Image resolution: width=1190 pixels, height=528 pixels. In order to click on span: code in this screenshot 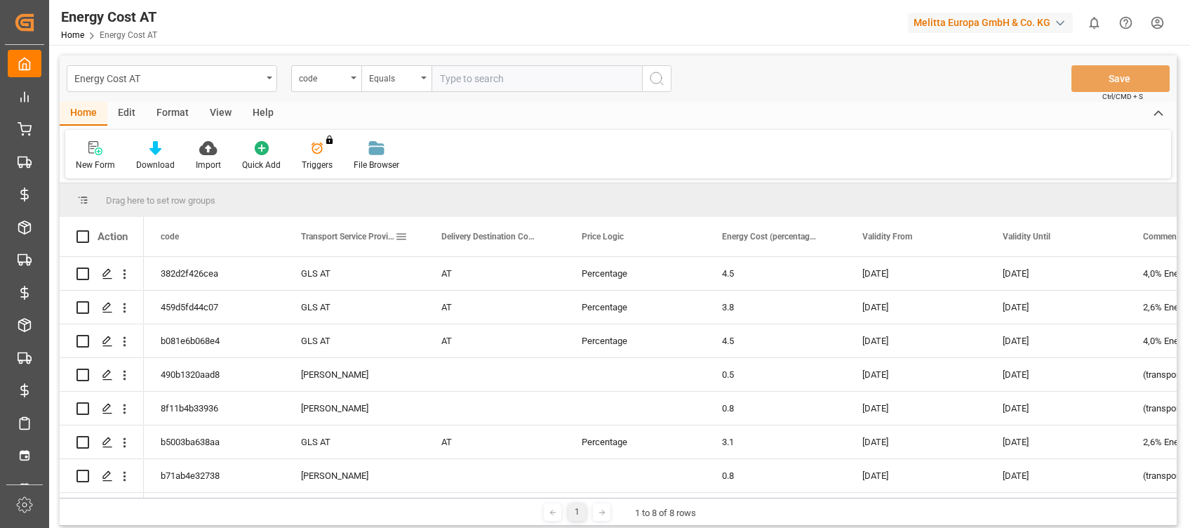, I will do `click(170, 236)`.